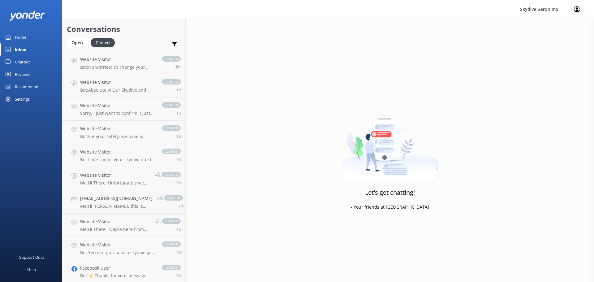 This screenshot has width=594, height=282. I want to click on span: Sep 21 2025 03:17pm (UTC +08:00) Australia/Perth, so click(179, 275).